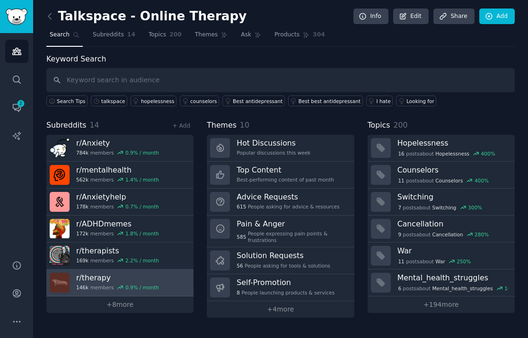  Describe the element at coordinates (17, 17) in the screenshot. I see `img: GummySearch logo` at that location.